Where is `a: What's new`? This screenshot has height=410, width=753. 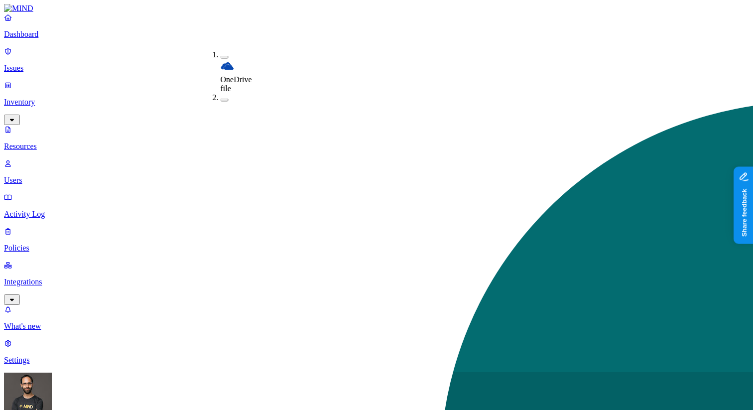 a: What's new is located at coordinates (377, 318).